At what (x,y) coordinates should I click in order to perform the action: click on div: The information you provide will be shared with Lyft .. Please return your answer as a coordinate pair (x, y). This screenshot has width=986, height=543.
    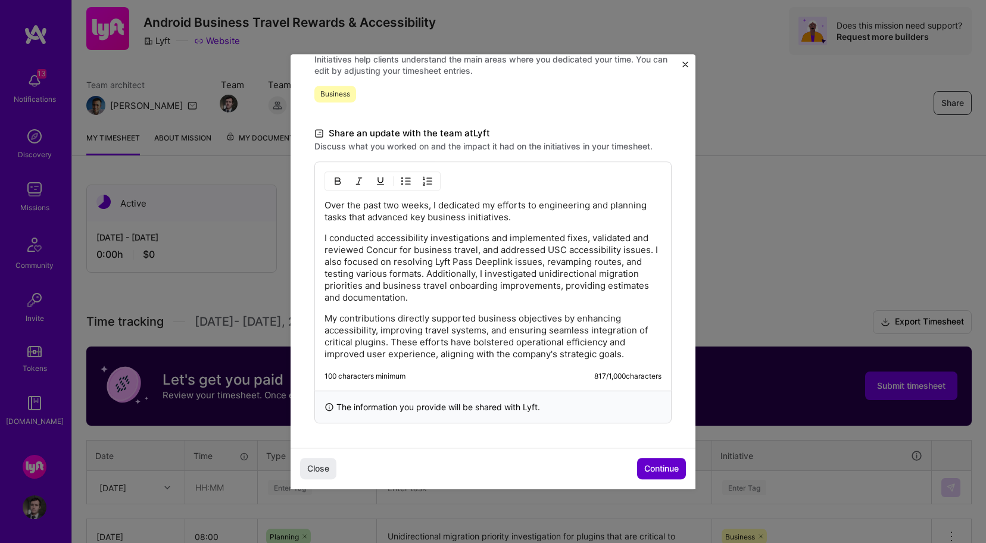
    Looking at the image, I should click on (493, 407).